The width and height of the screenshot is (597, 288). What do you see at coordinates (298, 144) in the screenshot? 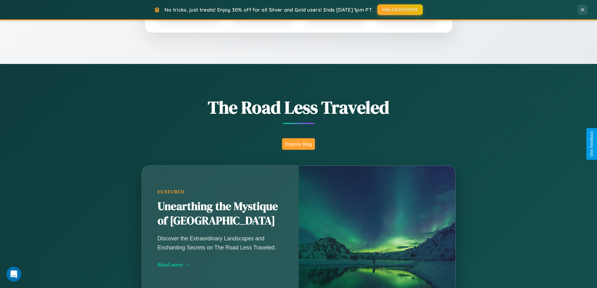
I see `button: Explore Blog` at bounding box center [298, 144].